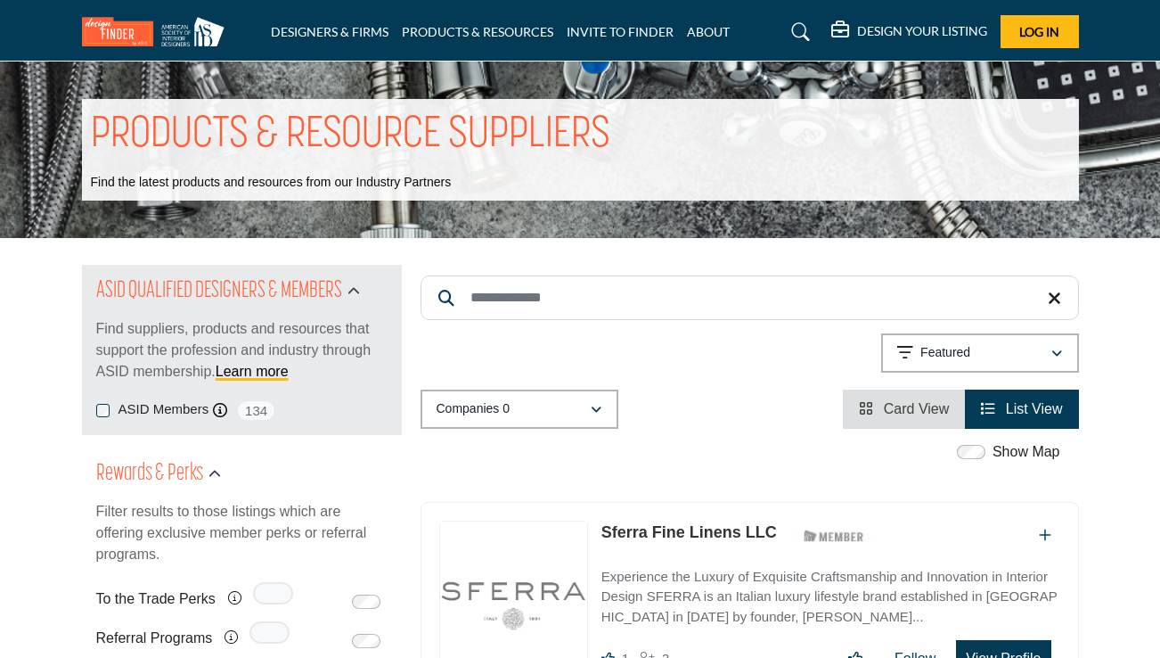 This screenshot has width=1160, height=658. Describe the element at coordinates (1034, 408) in the screenshot. I see `span: List View` at that location.